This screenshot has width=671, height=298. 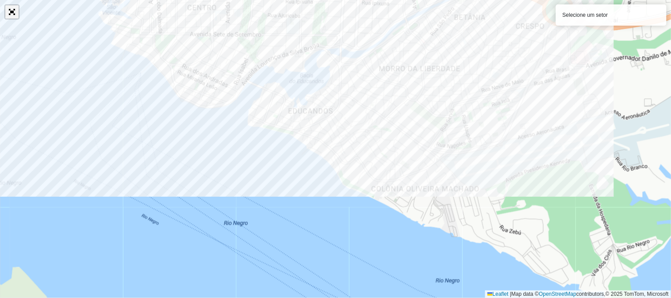 What do you see at coordinates (578, 294) in the screenshot?
I see `div: Map data © contributors,© 2025 TomTom, Microsoft` at bounding box center [578, 294].